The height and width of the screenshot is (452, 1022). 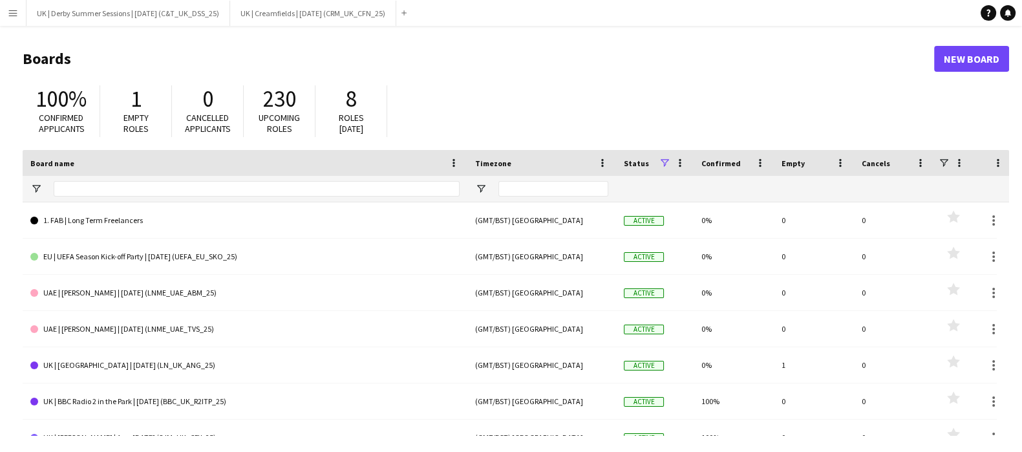 What do you see at coordinates (136, 123) in the screenshot?
I see `span: Empty roles` at bounding box center [136, 123].